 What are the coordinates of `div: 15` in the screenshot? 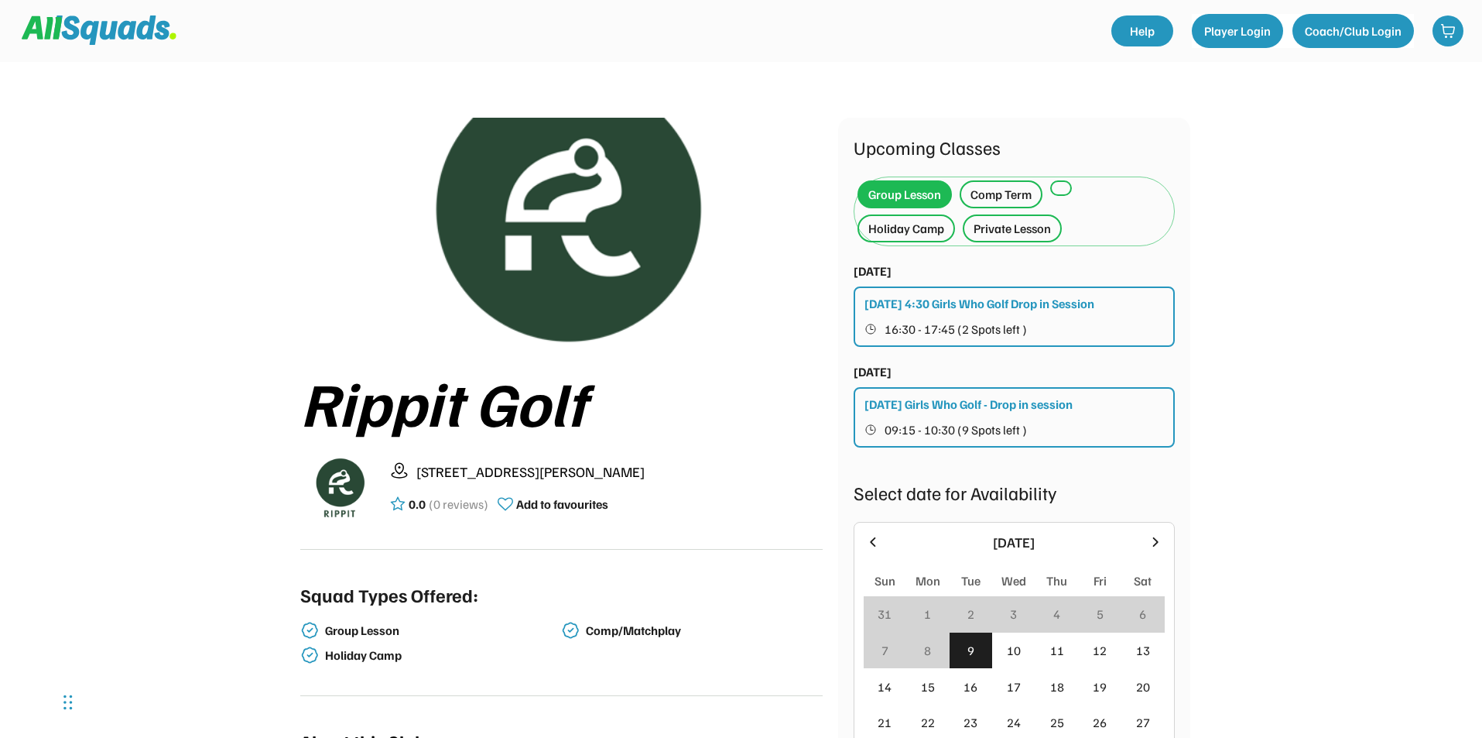 It's located at (928, 687).